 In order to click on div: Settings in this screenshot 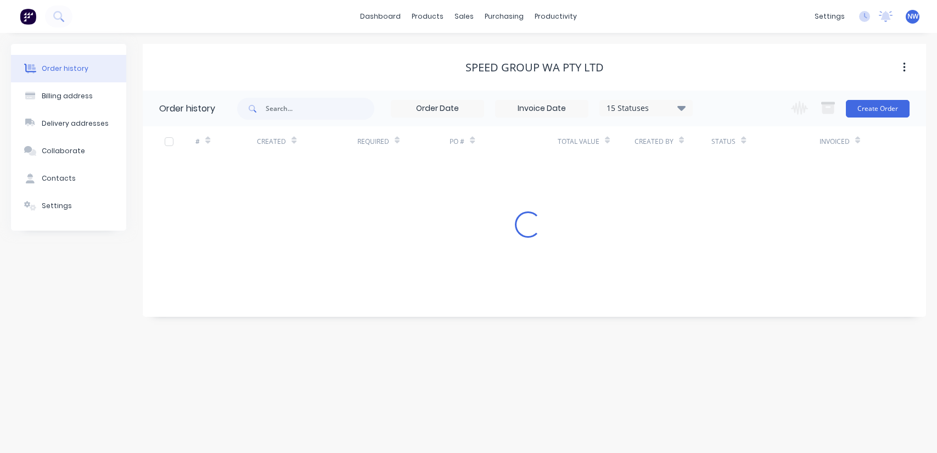, I will do `click(57, 206)`.